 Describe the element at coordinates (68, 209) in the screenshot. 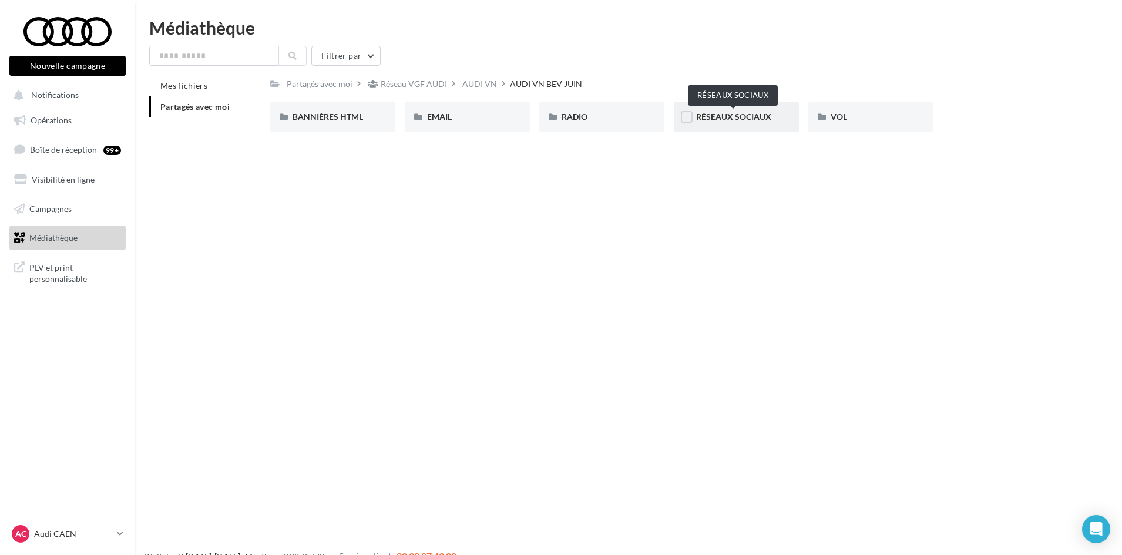

I see `a: Campagnes` at that location.